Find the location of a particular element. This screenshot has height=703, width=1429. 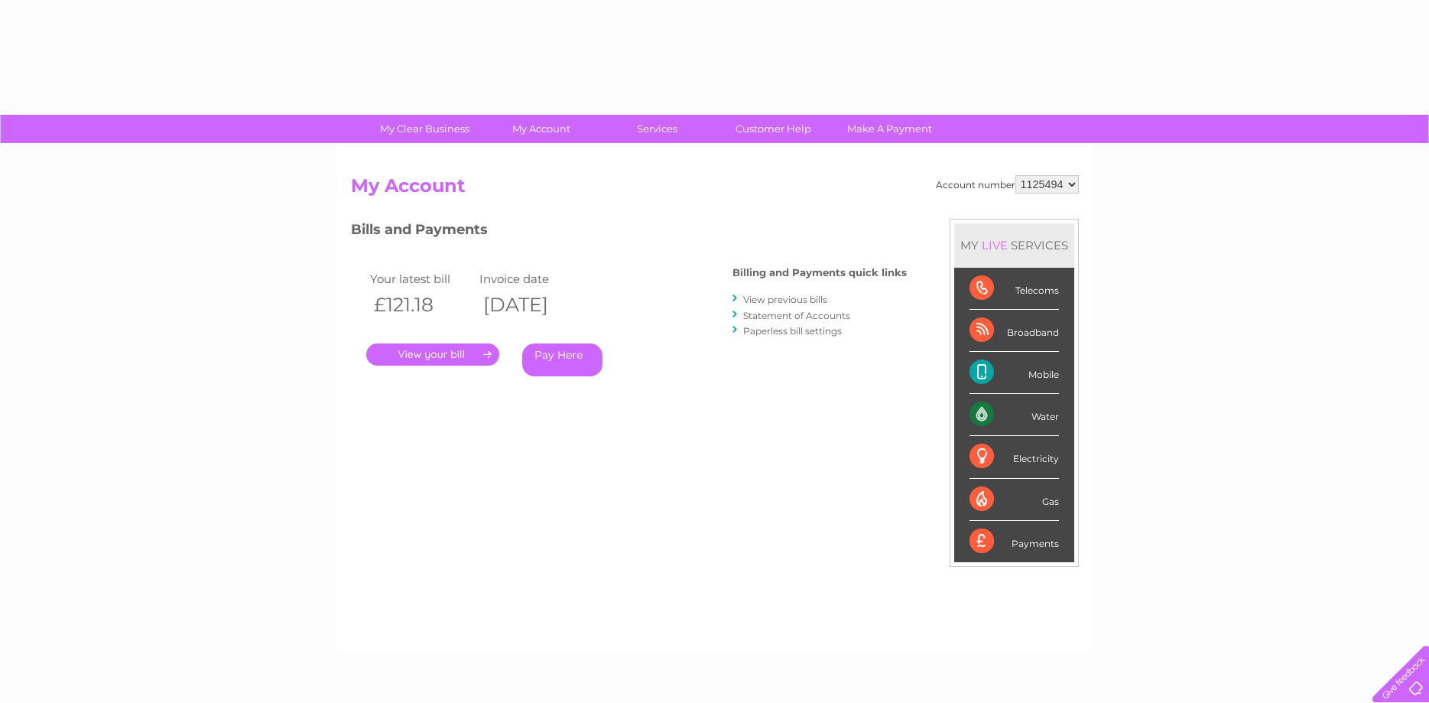

a: Paperless bill settings is located at coordinates (792, 330).